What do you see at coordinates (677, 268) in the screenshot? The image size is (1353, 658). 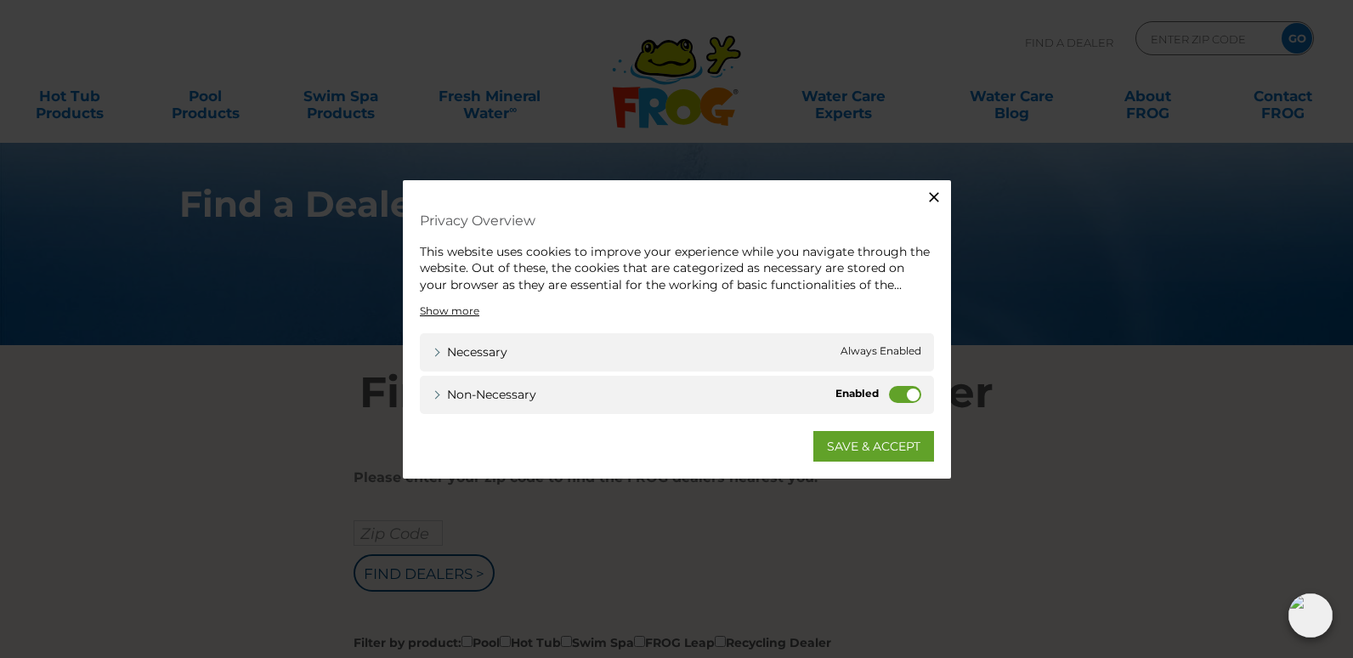 I see `div: This website uses cookies to improve your experience while you navigate through the website. Out ...` at bounding box center [677, 268].